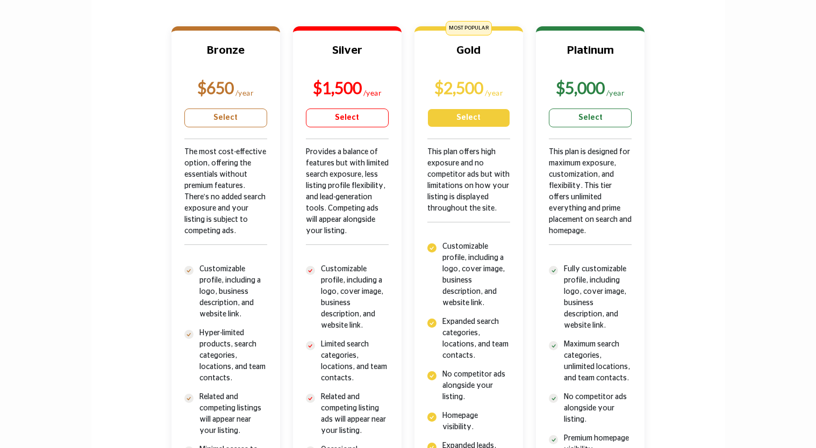  Describe the element at coordinates (598, 362) in the screenshot. I see `p: Maximum search categories, unlimited locations, and team contacts.` at that location.